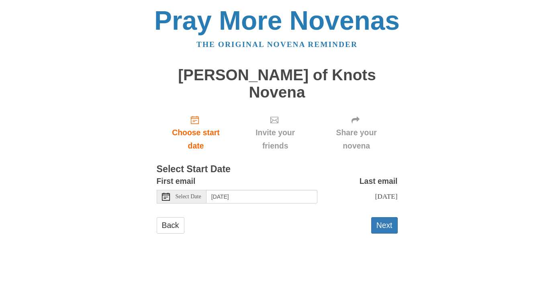  I want to click on a: Pray More Novenas, so click(277, 20).